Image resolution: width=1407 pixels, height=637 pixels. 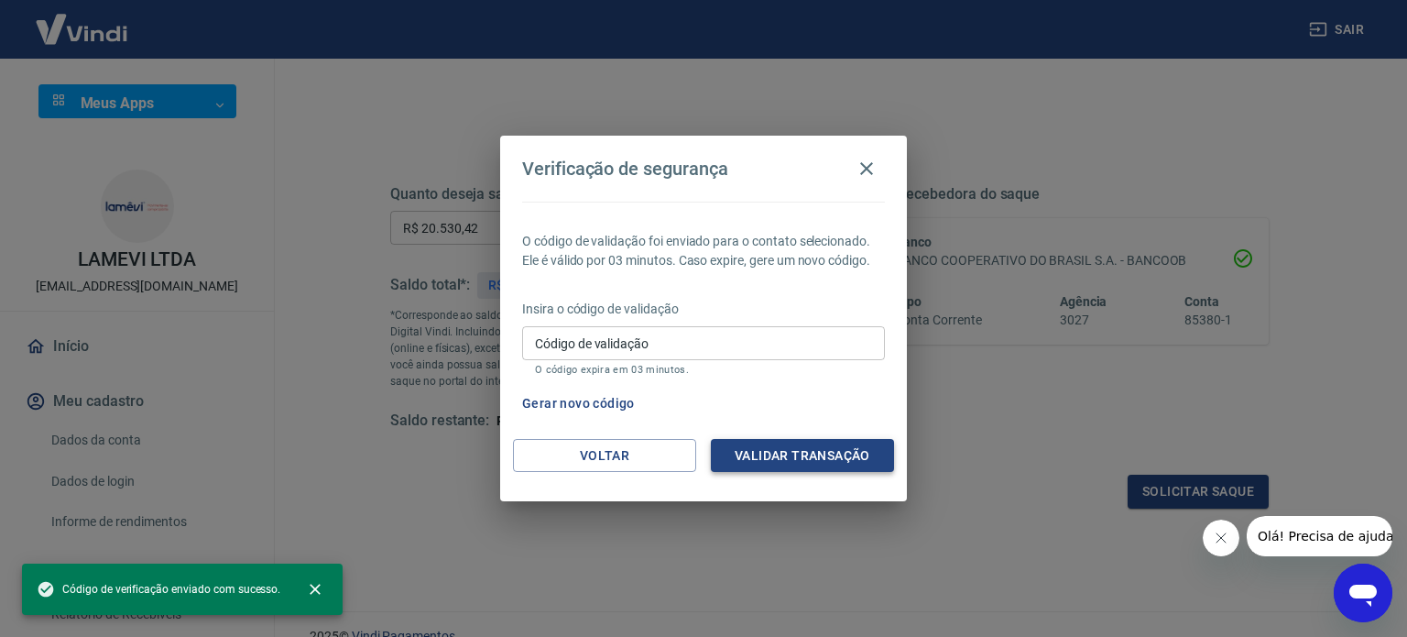 What do you see at coordinates (315, 589) in the screenshot?
I see `button: close` at bounding box center [315, 589].